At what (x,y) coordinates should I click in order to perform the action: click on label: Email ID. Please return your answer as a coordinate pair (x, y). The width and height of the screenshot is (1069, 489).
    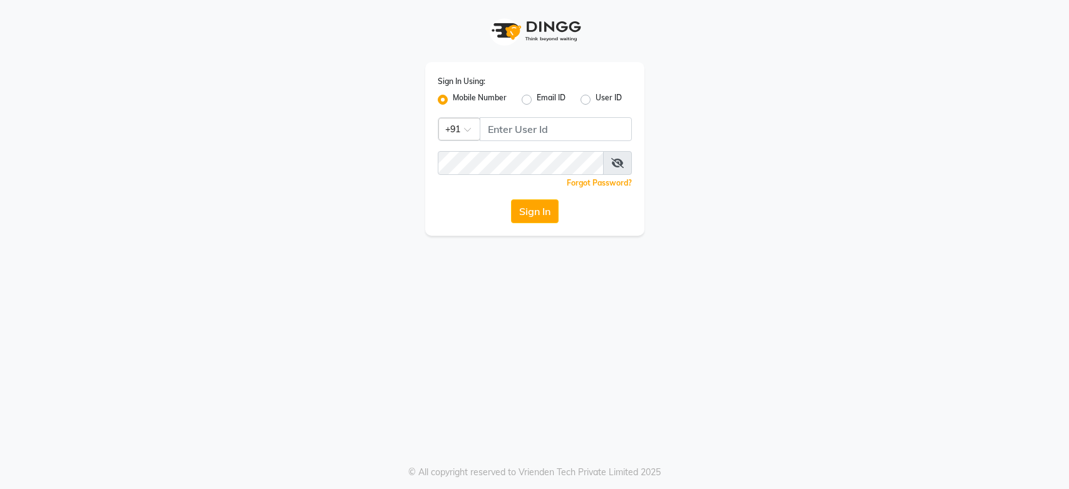
    Looking at the image, I should click on (551, 100).